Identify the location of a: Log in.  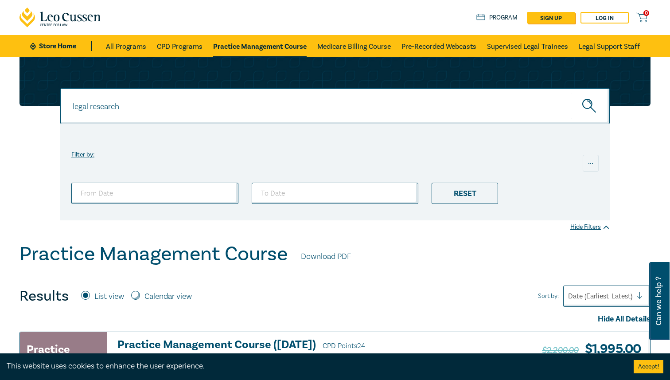
(605, 18).